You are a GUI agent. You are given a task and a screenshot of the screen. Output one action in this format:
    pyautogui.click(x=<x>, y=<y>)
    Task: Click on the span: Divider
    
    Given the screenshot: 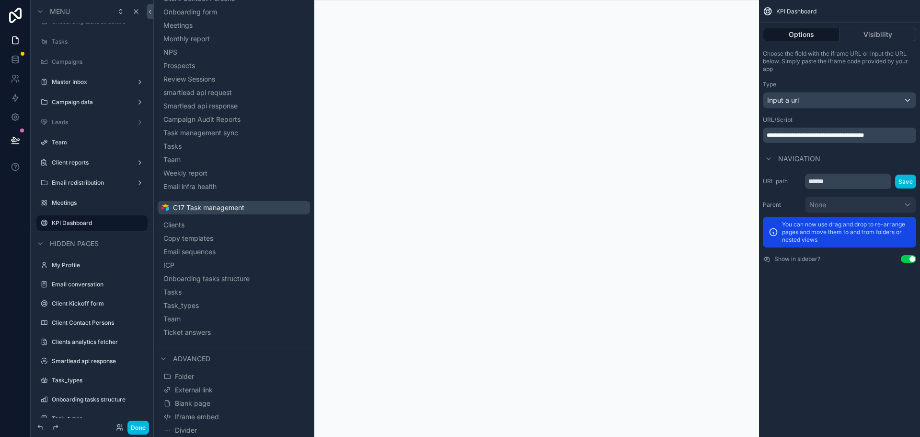 What is the action you would take?
    pyautogui.click(x=186, y=430)
    